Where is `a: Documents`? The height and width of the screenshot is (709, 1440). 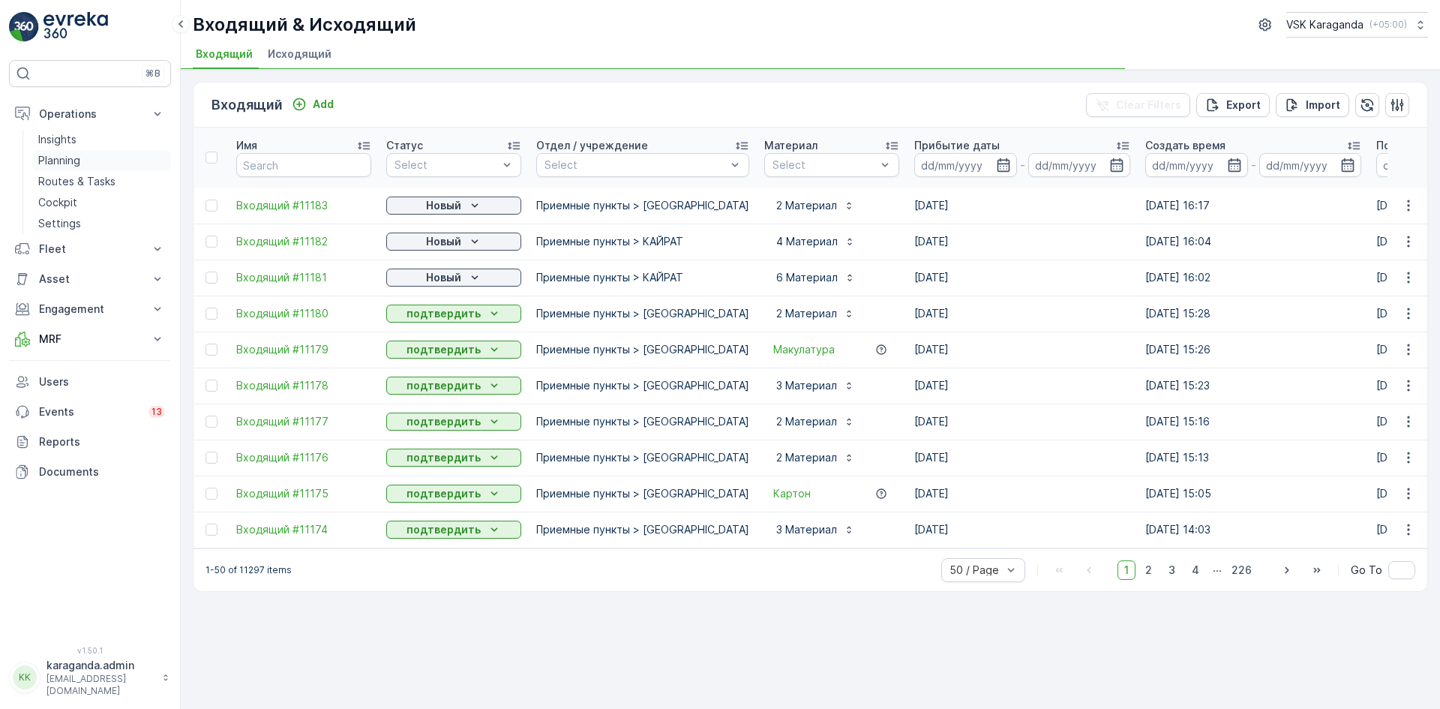
a: Documents is located at coordinates (90, 472).